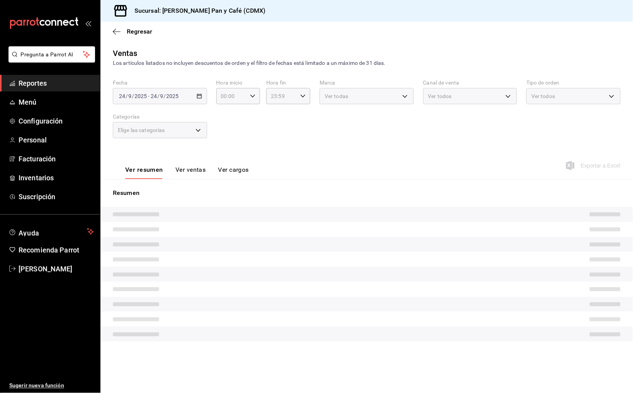 The height and width of the screenshot is (393, 633). Describe the element at coordinates (56, 102) in the screenshot. I see `span: Menú` at that location.